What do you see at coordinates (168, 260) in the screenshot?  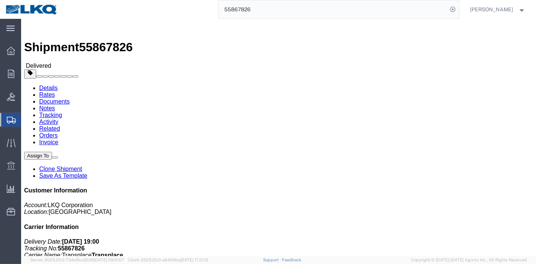 I see `span: Client: 2025.20.0-e640dba` at bounding box center [168, 260].